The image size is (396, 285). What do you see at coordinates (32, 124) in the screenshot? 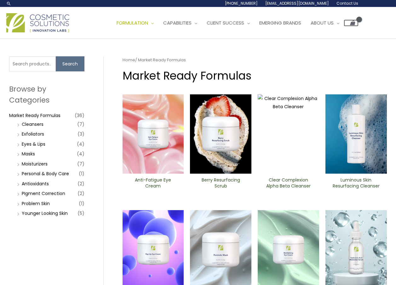
I see `a: Cleansers` at bounding box center [32, 124].